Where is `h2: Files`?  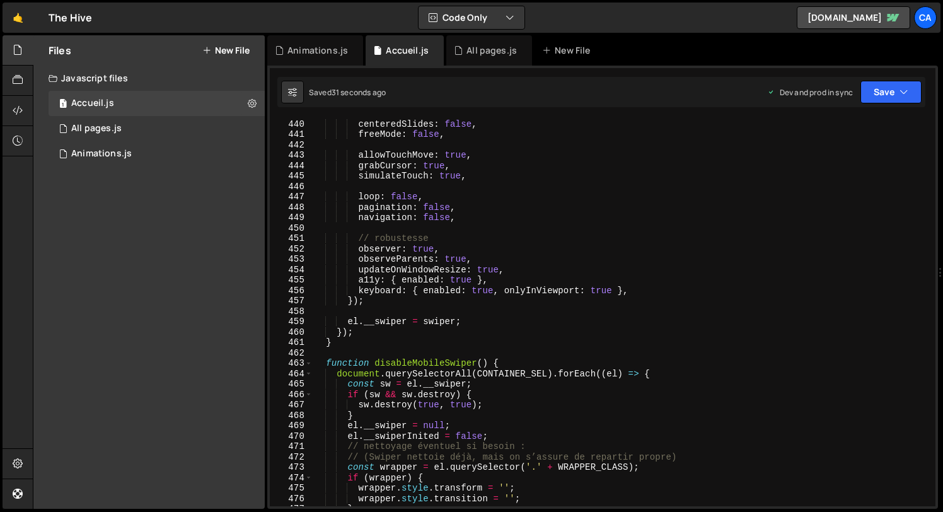 h2: Files is located at coordinates (60, 50).